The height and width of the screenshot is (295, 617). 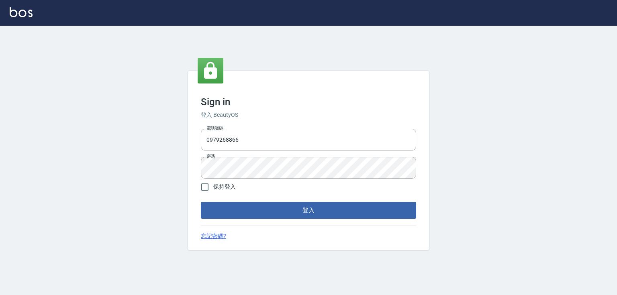 What do you see at coordinates (308, 102) in the screenshot?
I see `h3: Sign in` at bounding box center [308, 102].